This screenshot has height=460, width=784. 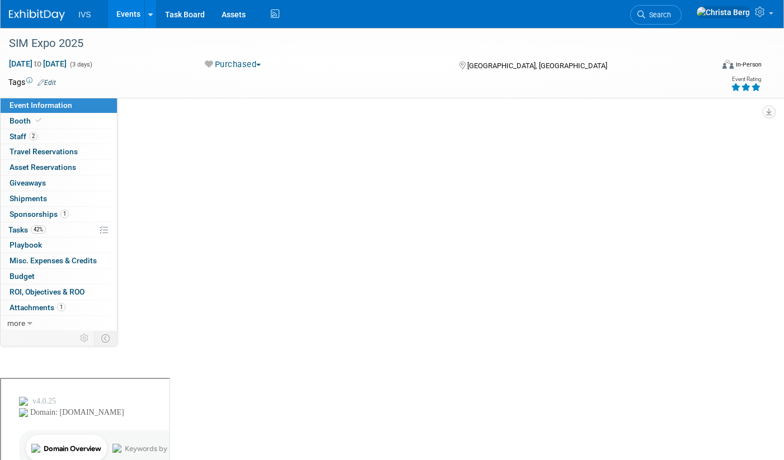 I want to click on a: Playbook, so click(x=59, y=245).